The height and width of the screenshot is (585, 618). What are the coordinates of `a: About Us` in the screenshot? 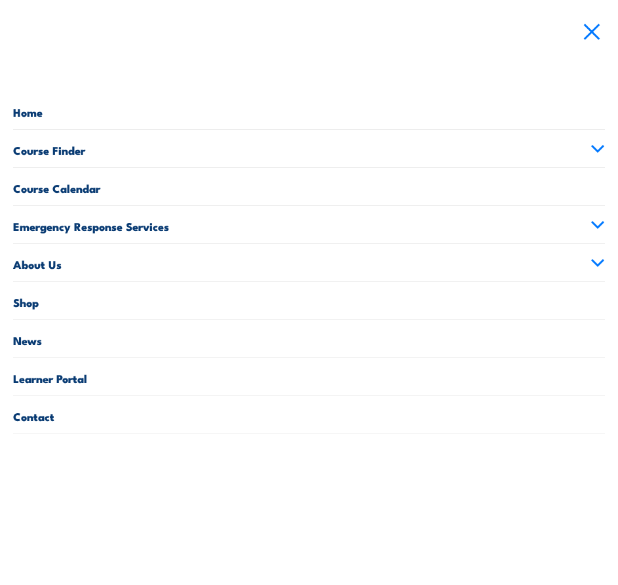 It's located at (309, 262).